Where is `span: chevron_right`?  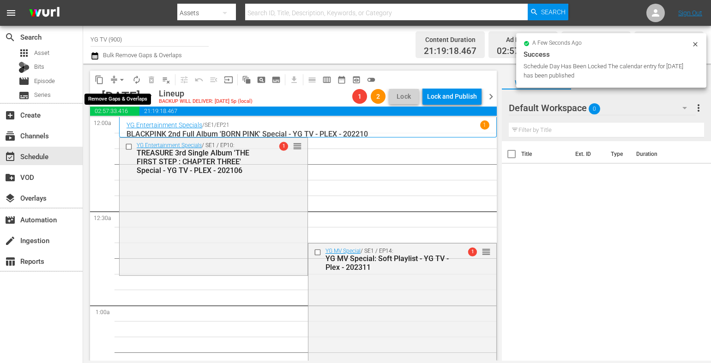
span: chevron_right is located at coordinates (491, 96).